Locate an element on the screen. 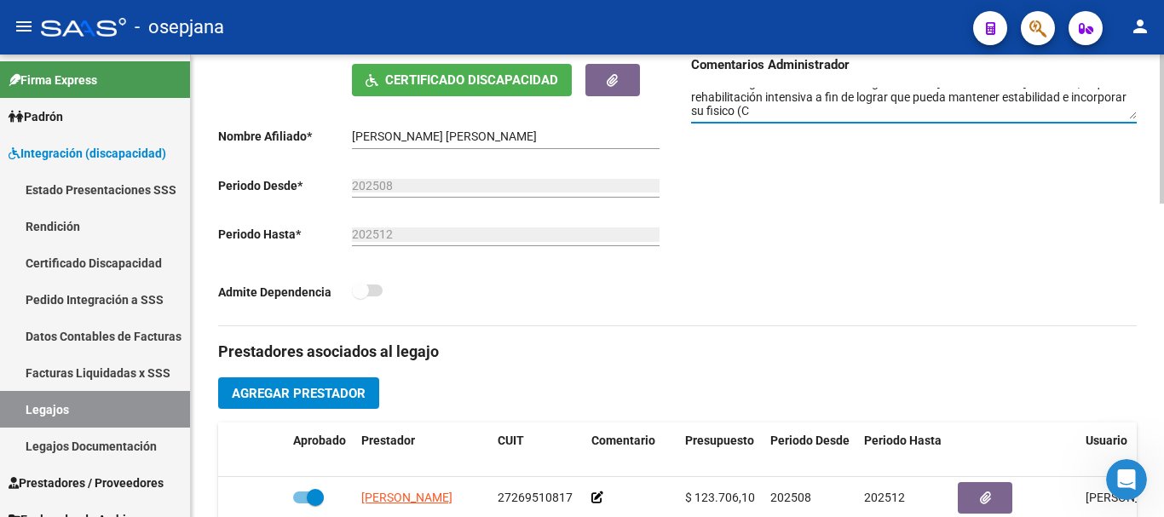 The width and height of the screenshot is (1164, 517). button: Certificado Discapacidad is located at coordinates (462, 79).